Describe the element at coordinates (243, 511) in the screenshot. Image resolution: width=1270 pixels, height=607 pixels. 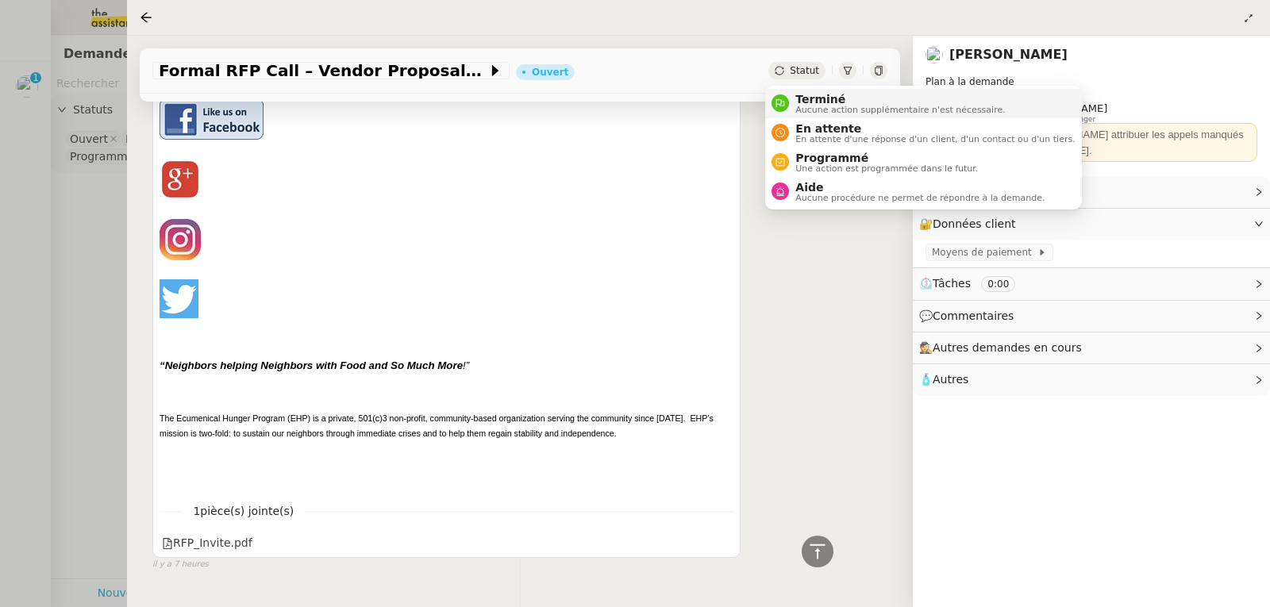
I see `span: 1` at that location.